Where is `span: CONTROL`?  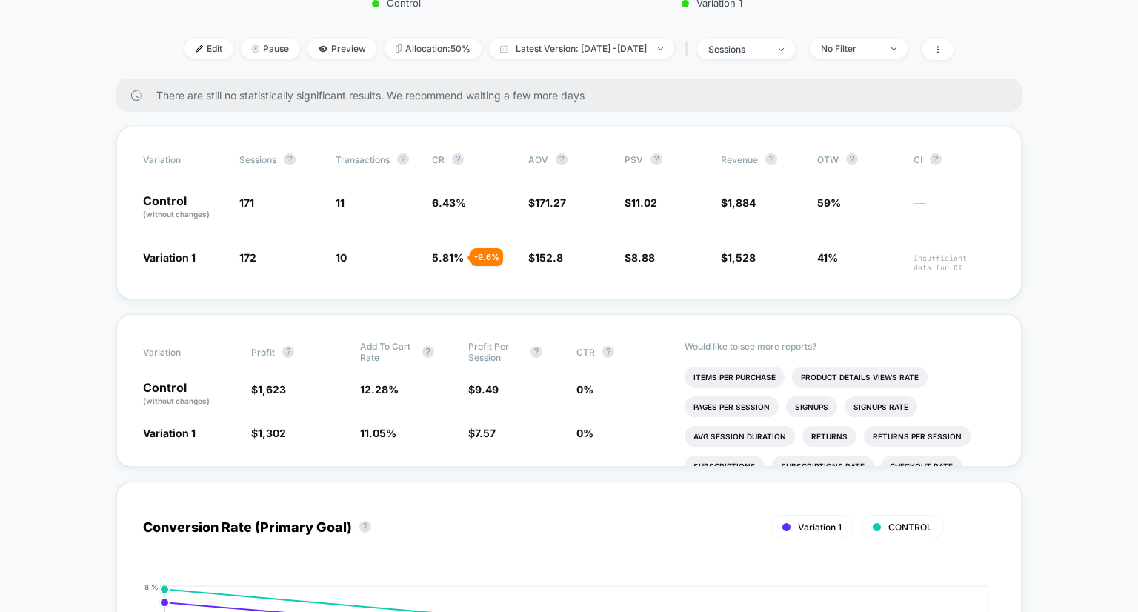
span: CONTROL is located at coordinates (909, 527).